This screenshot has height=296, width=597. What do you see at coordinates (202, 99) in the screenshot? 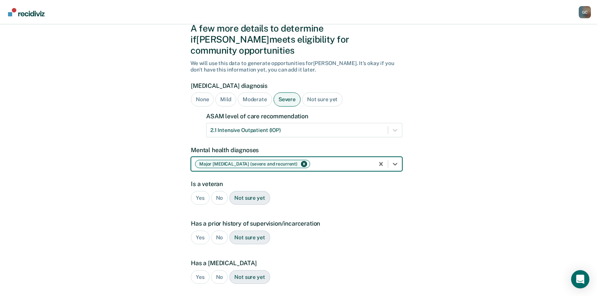
I see `div: None` at bounding box center [202, 99].